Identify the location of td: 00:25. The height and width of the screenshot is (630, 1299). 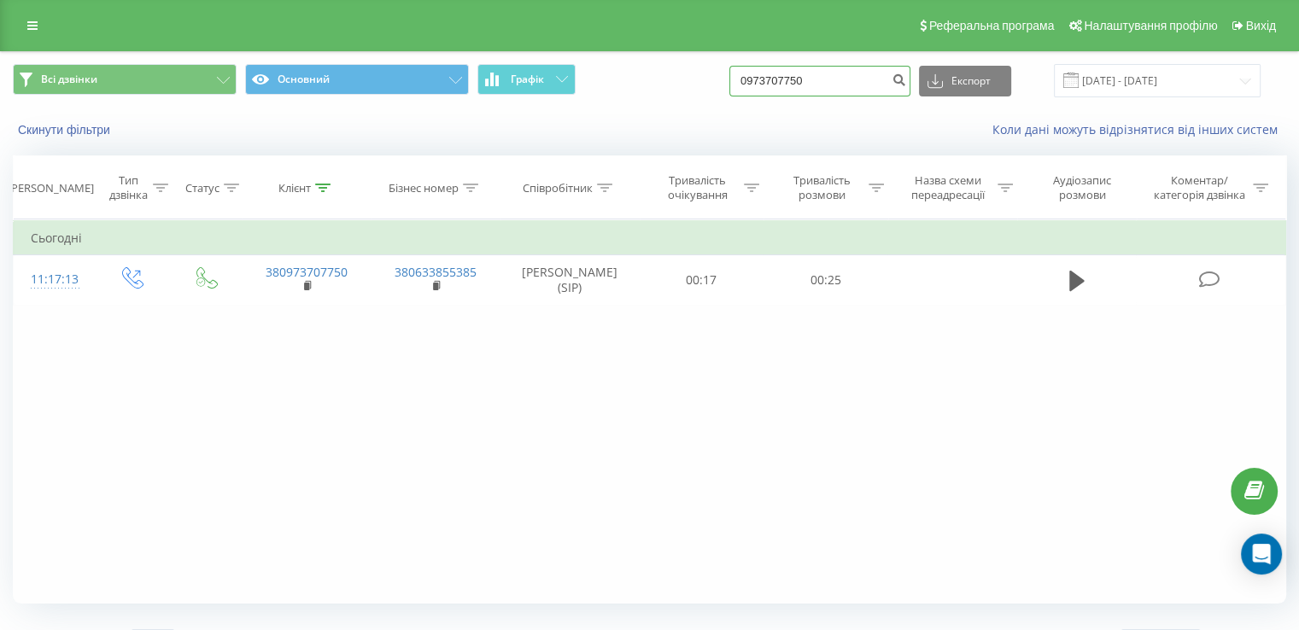
(825, 280).